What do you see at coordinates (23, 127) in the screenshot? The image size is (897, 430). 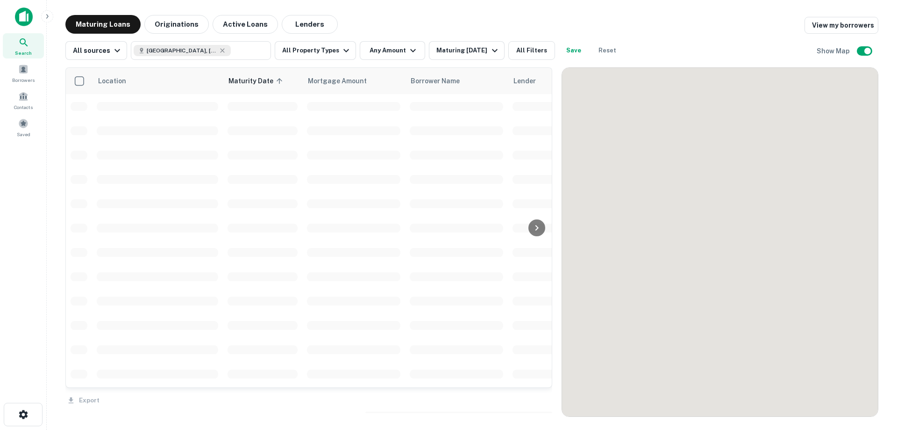 I see `a: Saved` at bounding box center [23, 127].